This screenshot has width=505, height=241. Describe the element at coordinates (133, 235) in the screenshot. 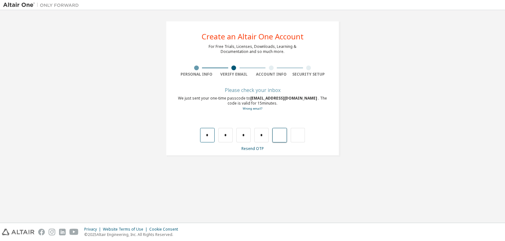

I see `p: © 2025 Altair Engineering, Inc. All Rights Reserved.` at that location.